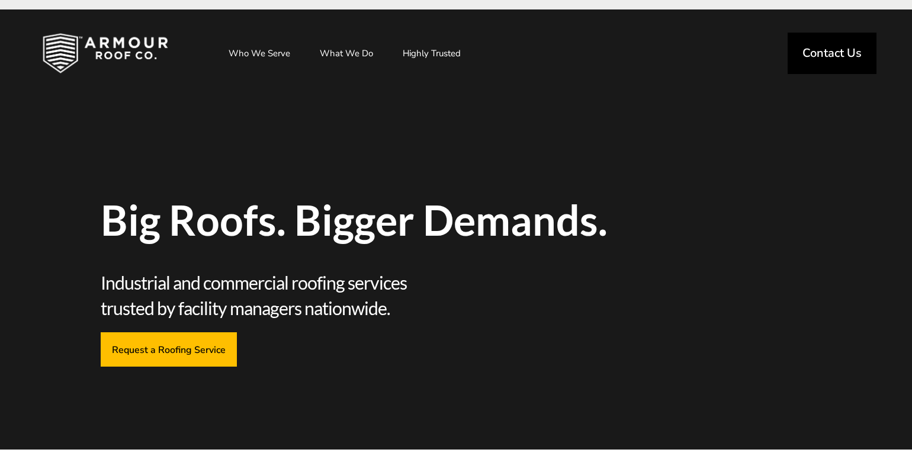  Describe the element at coordinates (259, 53) in the screenshot. I see `a: Who We Serve` at that location.